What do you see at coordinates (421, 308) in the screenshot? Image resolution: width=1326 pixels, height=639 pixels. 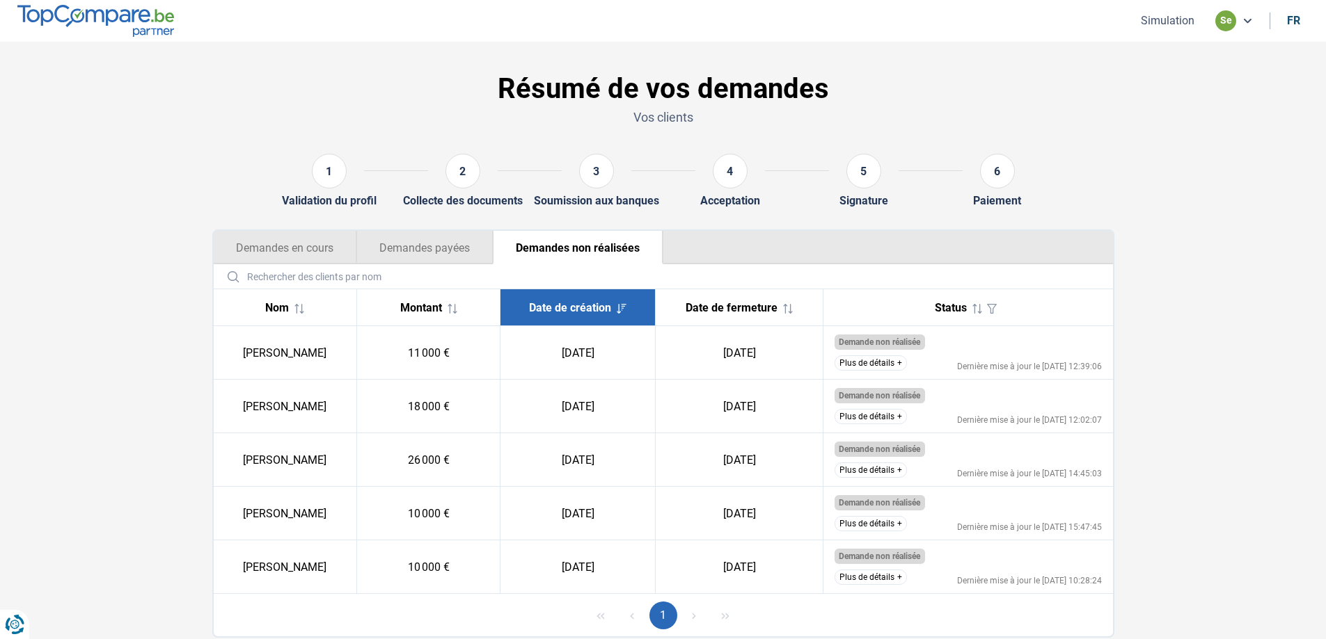 I see `span: Montant` at bounding box center [421, 308].